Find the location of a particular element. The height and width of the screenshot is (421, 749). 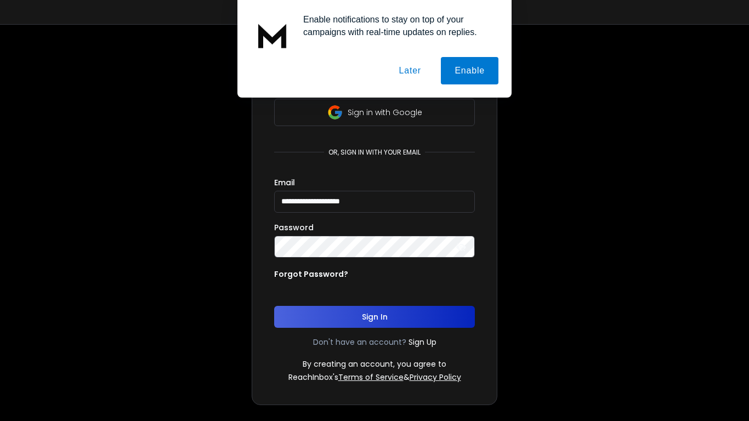

span: Terms of Service is located at coordinates (371, 377).